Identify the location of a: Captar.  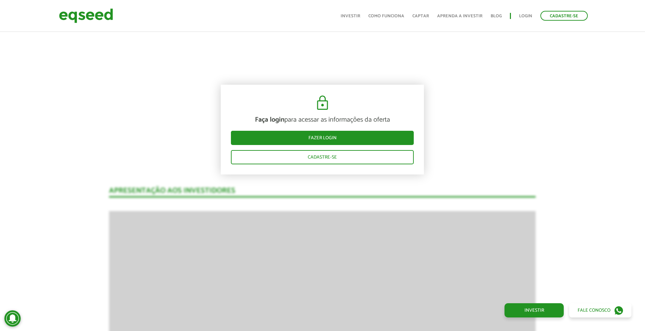
(421, 16).